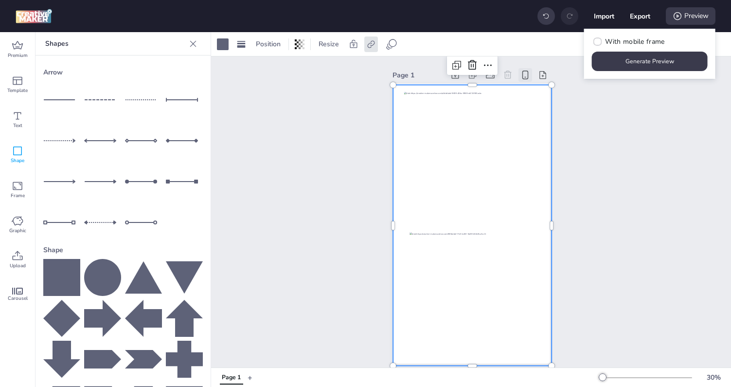 This screenshot has width=731, height=387. I want to click on span: Text, so click(18, 126).